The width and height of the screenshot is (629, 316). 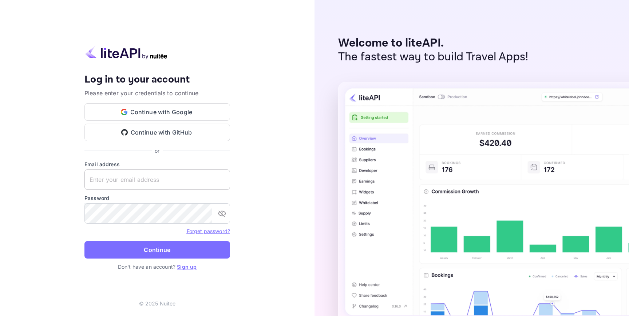 I want to click on p: © 2025 Nuitee, so click(x=157, y=303).